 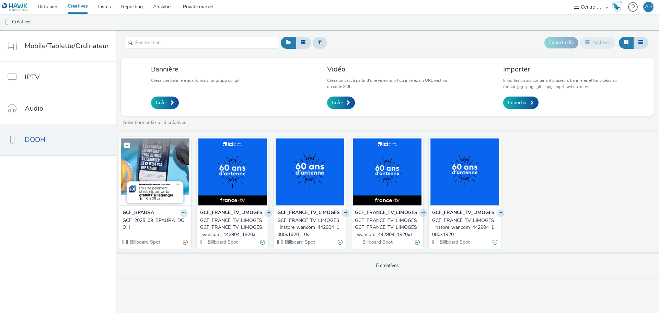 What do you see at coordinates (563, 83) in the screenshot?
I see `p: Importez un zip contenant plusieurs bannières et/ou vidéos au format .jpg, .png, .gif, .mpg, .mp4...` at bounding box center [563, 83].